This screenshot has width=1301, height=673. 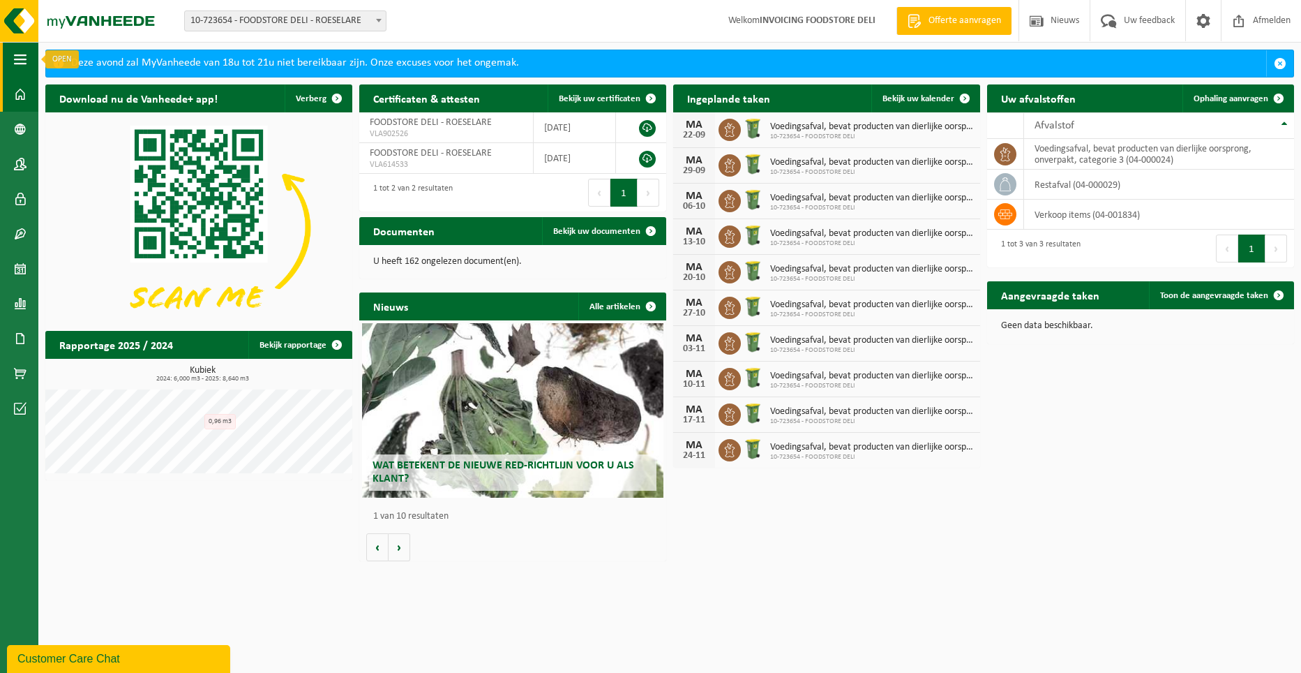 What do you see at coordinates (512, 410) in the screenshot?
I see `a: Wat betekent de nieuwe RED-richtlijn voor u als klant?` at bounding box center [512, 410].